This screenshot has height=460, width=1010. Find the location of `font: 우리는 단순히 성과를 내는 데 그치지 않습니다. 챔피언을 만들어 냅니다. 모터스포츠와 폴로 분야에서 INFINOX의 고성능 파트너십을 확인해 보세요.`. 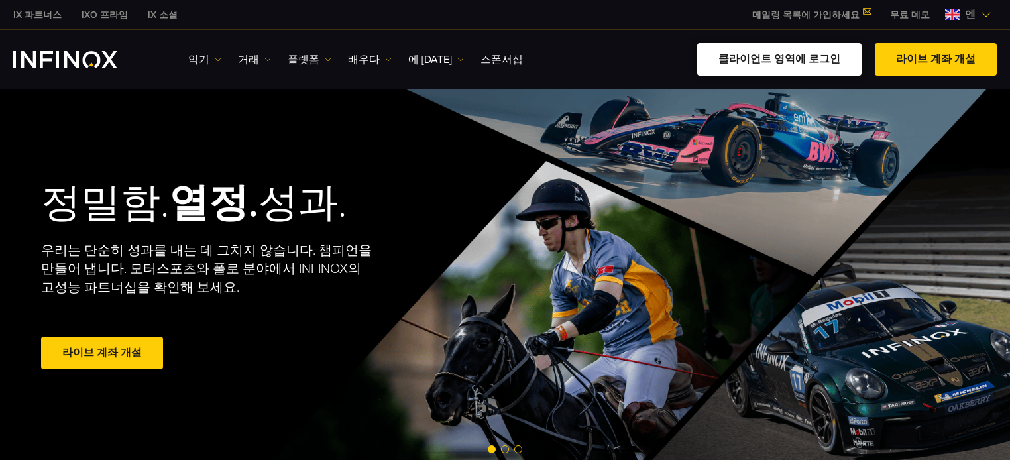

font: 우리는 단순히 성과를 내는 데 그치지 않습니다. 챔피언을 만들어 냅니다. 모터스포츠와 폴로 분야에서 INFINOX의 고성능 파트너십을 확인해 보세요. is located at coordinates (206, 269).